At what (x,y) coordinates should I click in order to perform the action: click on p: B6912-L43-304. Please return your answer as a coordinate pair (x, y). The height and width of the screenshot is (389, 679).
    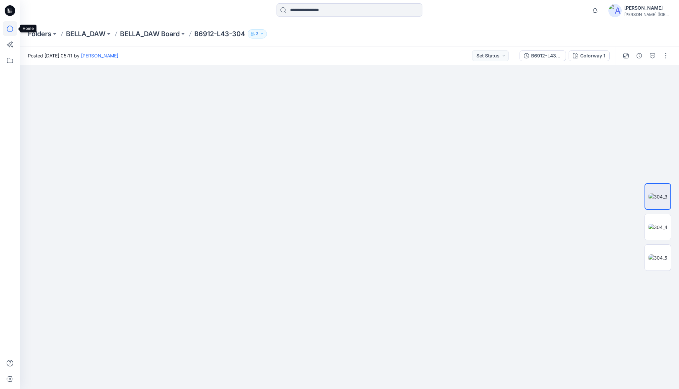
    Looking at the image, I should click on (220, 34).